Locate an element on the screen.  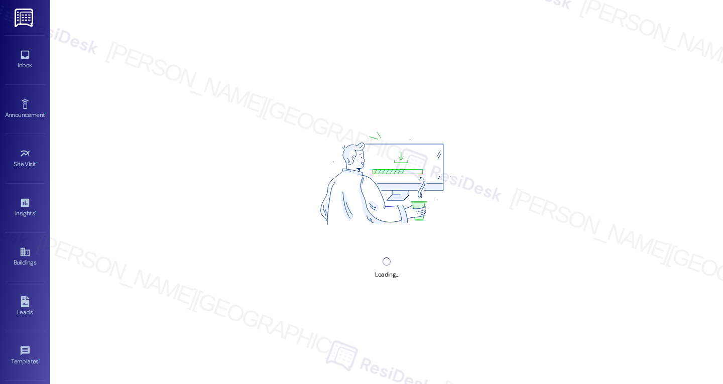
a: Inbox is located at coordinates (25, 60).